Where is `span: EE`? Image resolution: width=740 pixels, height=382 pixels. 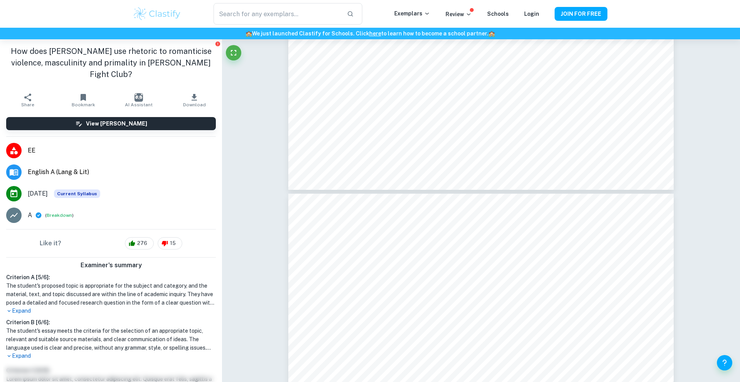
span: EE is located at coordinates (122, 151).